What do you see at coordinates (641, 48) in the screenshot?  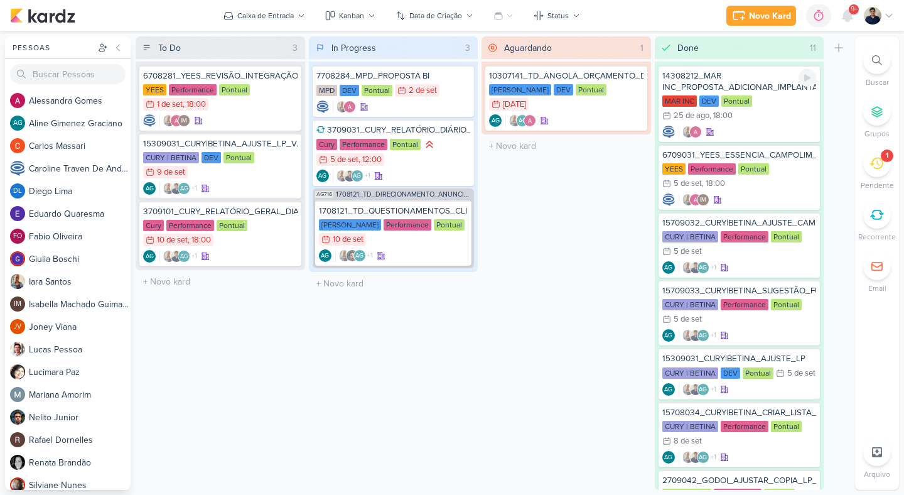 I see `div: 1` at bounding box center [641, 48].